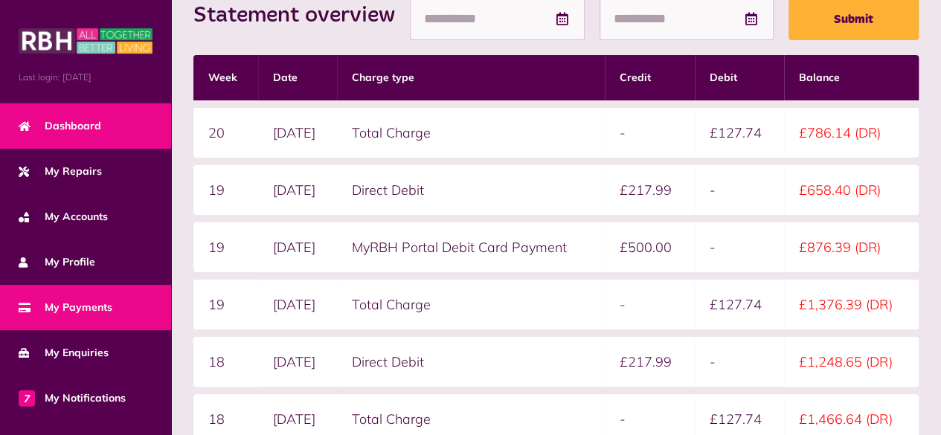 The width and height of the screenshot is (941, 435). What do you see at coordinates (63, 216) in the screenshot?
I see `span: My Accounts` at bounding box center [63, 216].